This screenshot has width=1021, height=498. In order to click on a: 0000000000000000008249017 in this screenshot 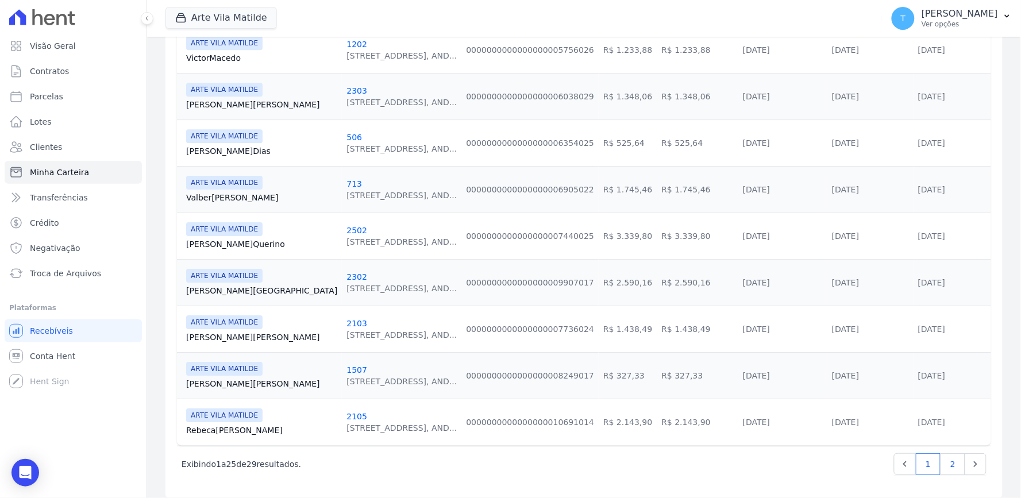, I will do `click(530, 376)`.